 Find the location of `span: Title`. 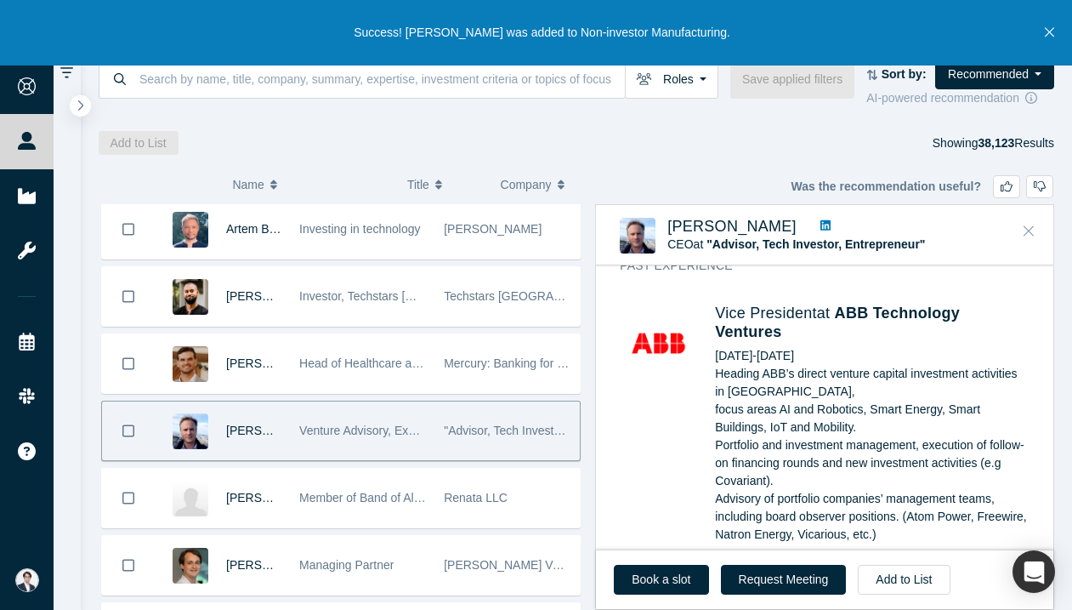

span: Title is located at coordinates (418, 185).